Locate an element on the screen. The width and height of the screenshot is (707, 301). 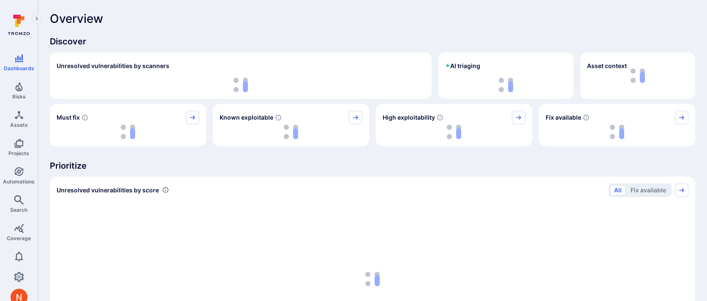
span: High exploitability is located at coordinates (409, 117).